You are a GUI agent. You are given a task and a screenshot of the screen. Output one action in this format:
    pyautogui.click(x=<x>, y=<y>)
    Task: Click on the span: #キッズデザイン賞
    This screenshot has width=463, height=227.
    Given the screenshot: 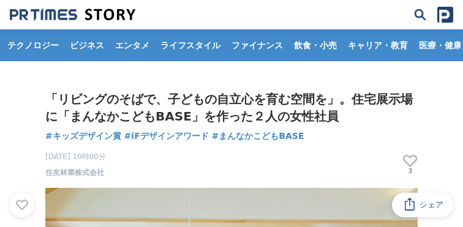 What is the action you would take?
    pyautogui.click(x=83, y=136)
    